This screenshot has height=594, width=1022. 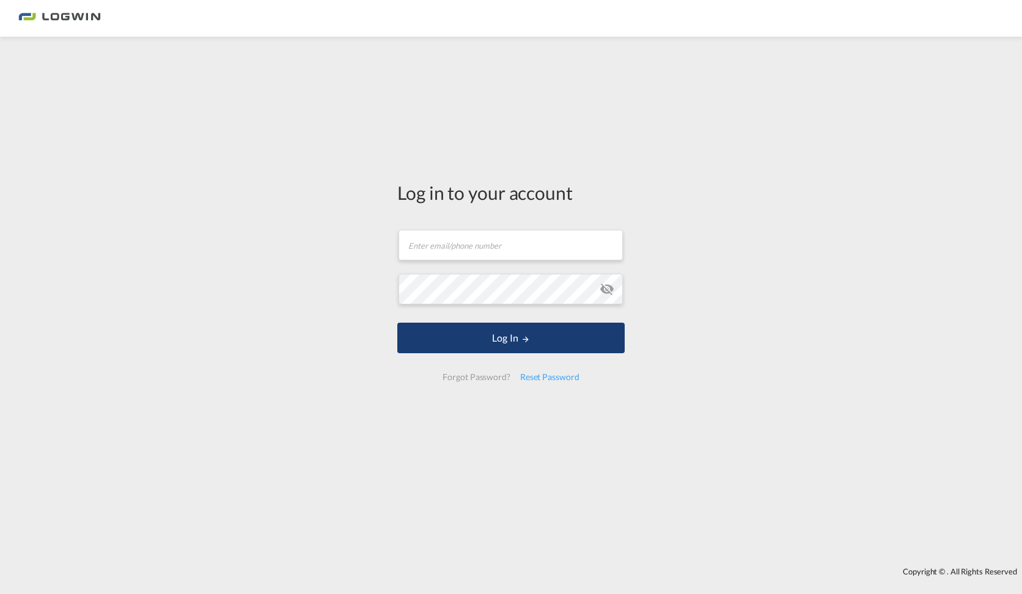 What do you see at coordinates (59, 18) in the screenshot?
I see `img: bc73a0e0d8c111efacd525e4c8ad7d32.png` at bounding box center [59, 18].